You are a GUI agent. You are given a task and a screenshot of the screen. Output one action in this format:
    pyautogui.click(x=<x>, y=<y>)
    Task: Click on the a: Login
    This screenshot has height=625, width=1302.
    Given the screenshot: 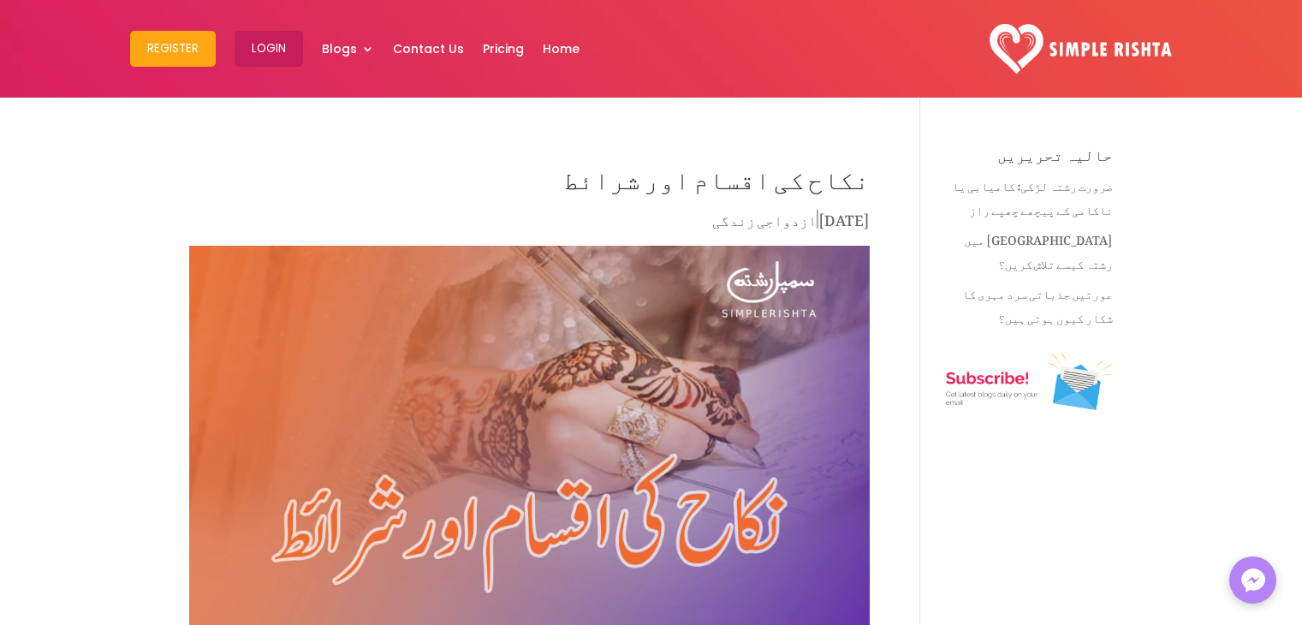 What is the action you would take?
    pyautogui.click(x=269, y=49)
    